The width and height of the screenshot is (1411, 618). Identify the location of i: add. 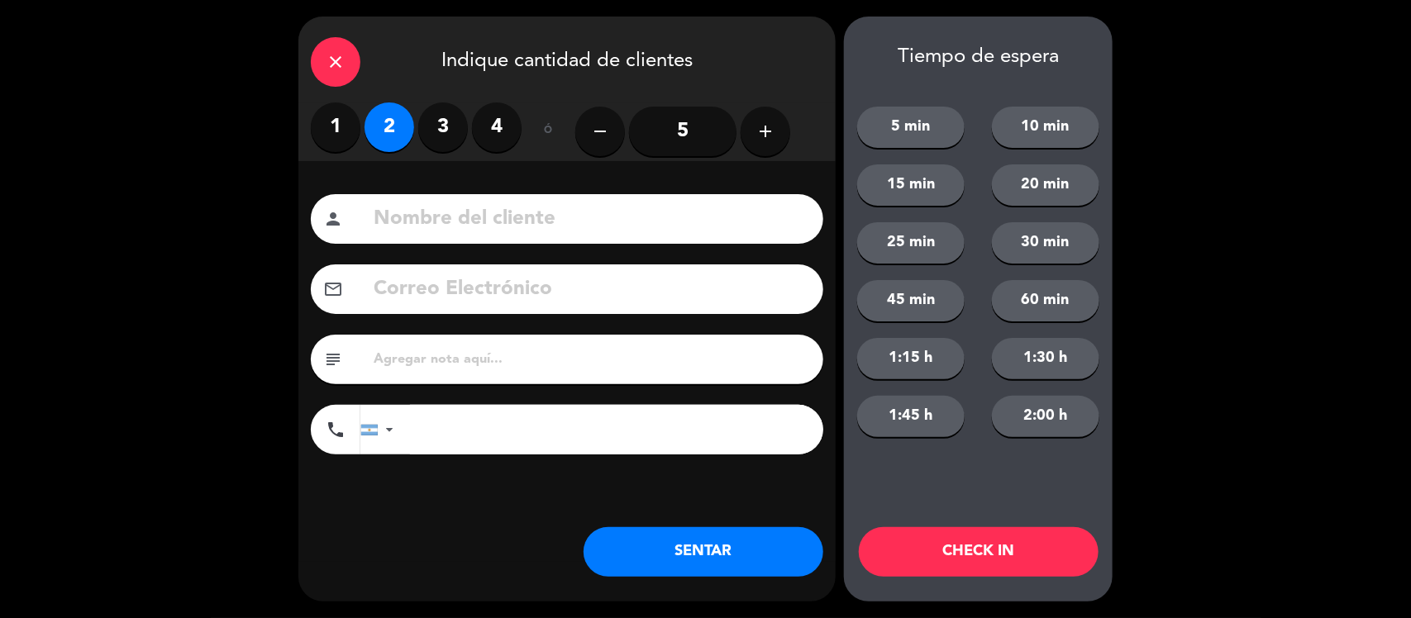
(766, 131).